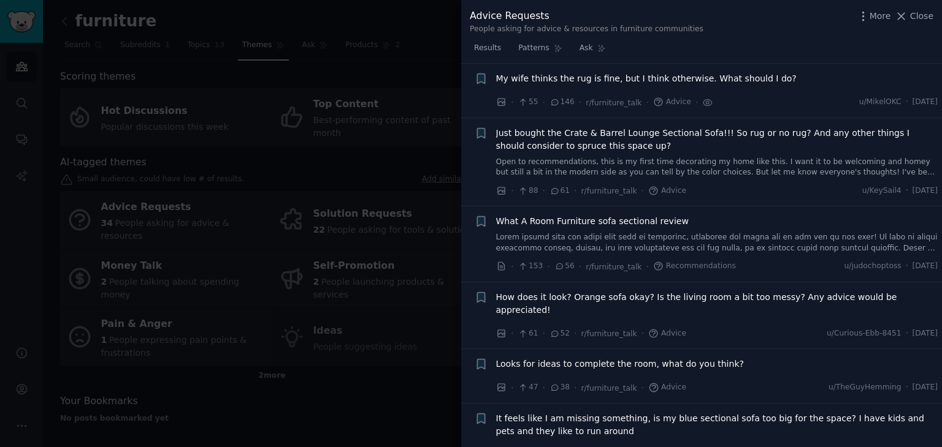  I want to click on a: It feels like I am missing something, is my blue sectional sofa too big for the space? I have kid..., so click(717, 425).